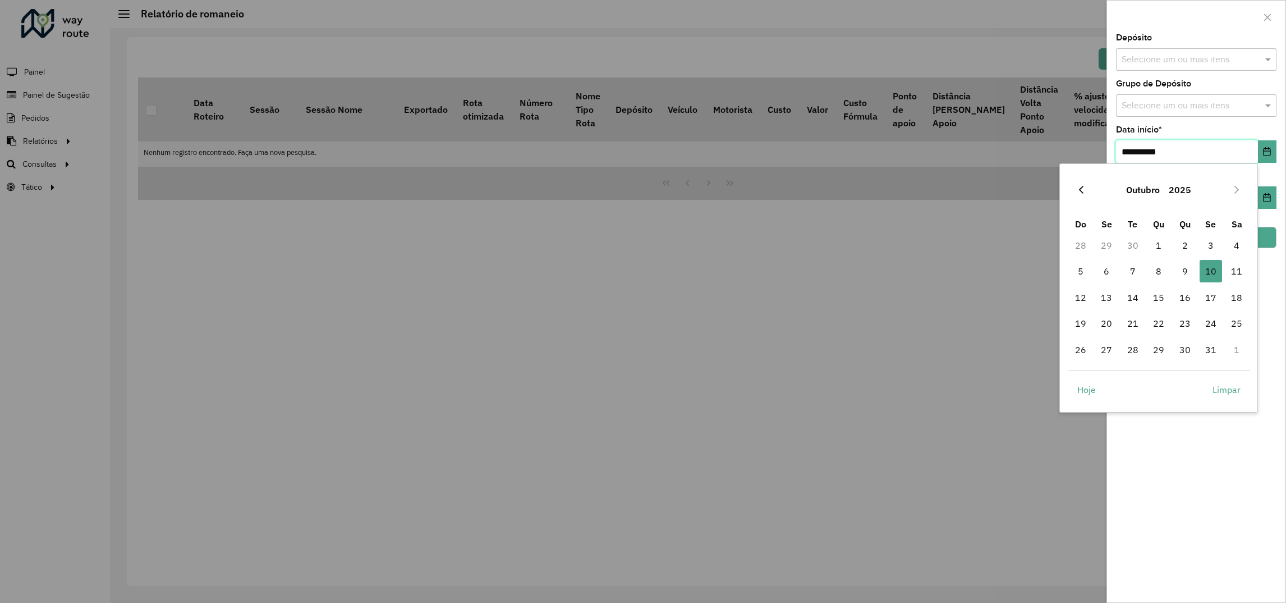  Describe the element at coordinates (1211, 245) in the screenshot. I see `td: 3` at that location.